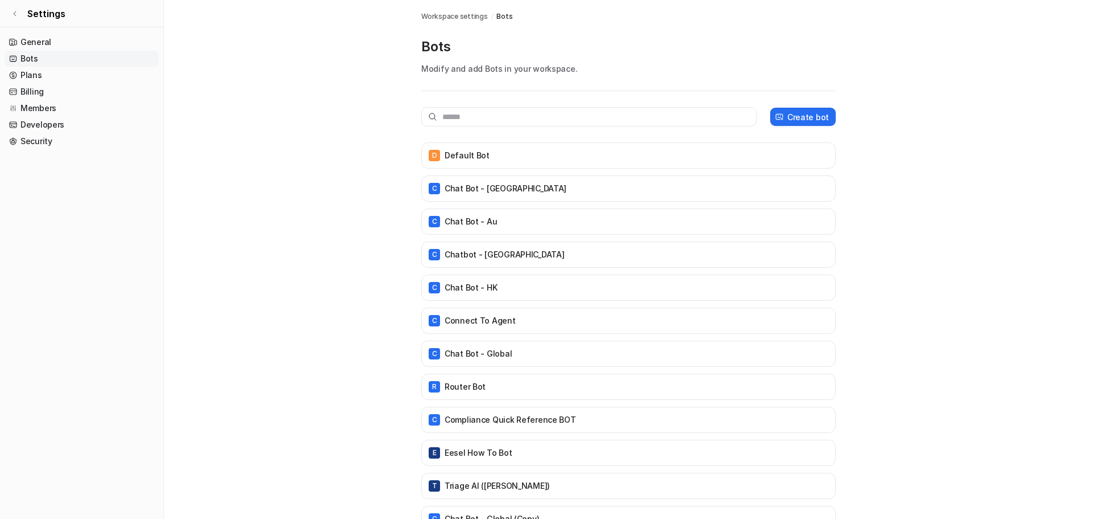 The image size is (1093, 519). What do you see at coordinates (465, 386) in the screenshot?
I see `p: Router Bot` at bounding box center [465, 386].